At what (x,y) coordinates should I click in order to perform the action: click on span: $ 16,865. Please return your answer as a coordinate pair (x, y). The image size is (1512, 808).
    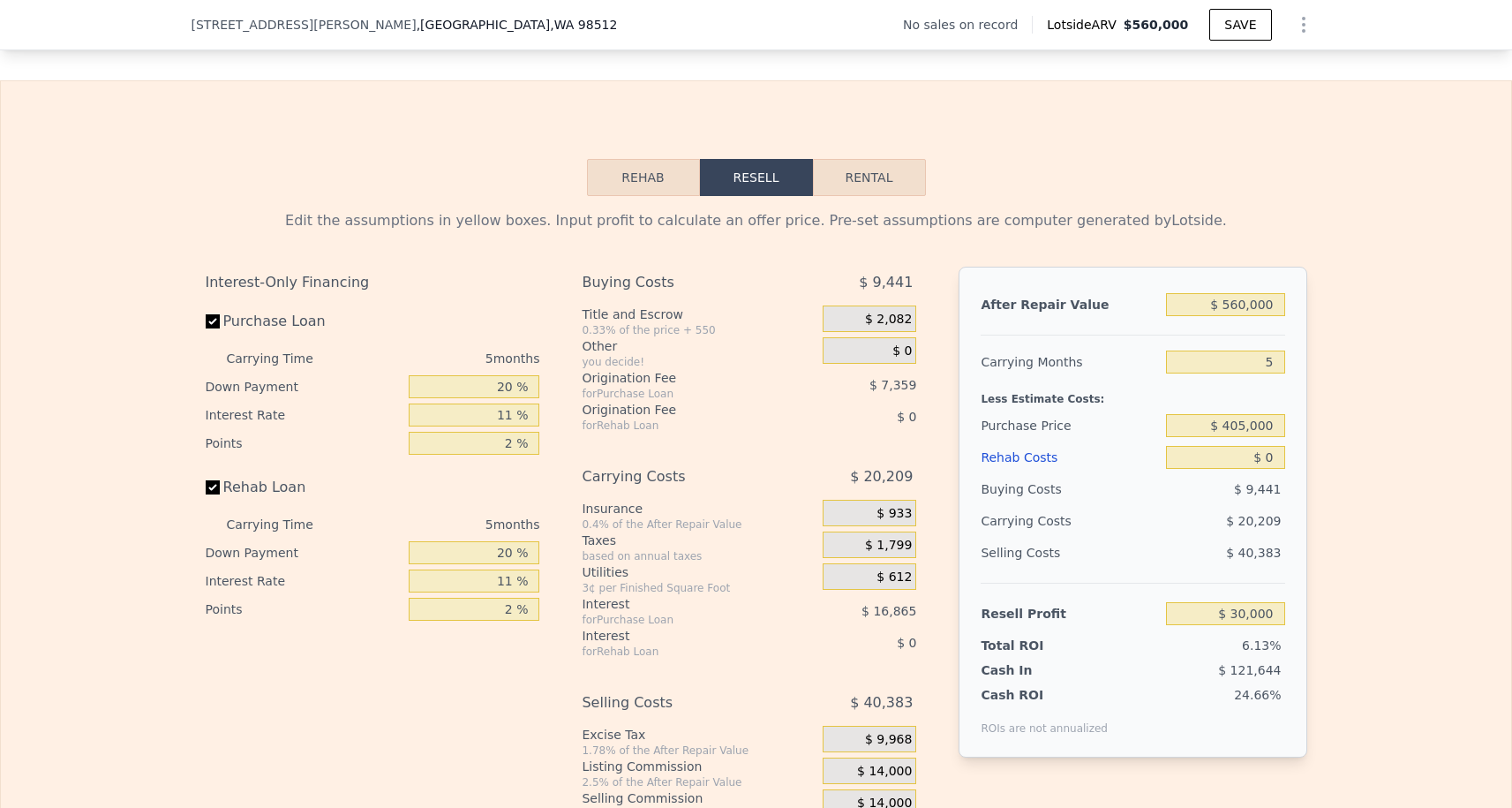
    Looking at the image, I should click on (889, 610).